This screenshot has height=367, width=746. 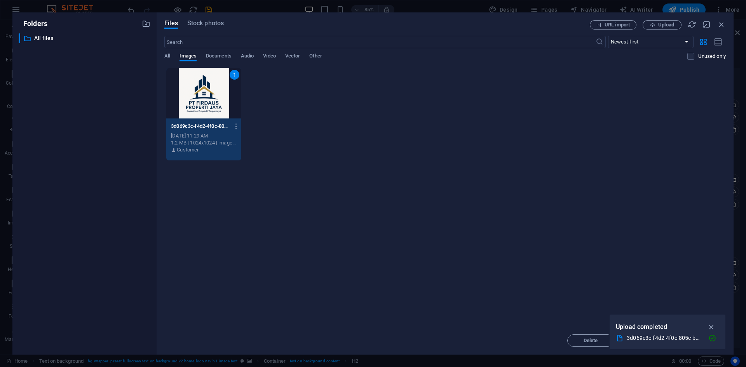 What do you see at coordinates (707, 24) in the screenshot?
I see `i: Minimize` at bounding box center [707, 24].